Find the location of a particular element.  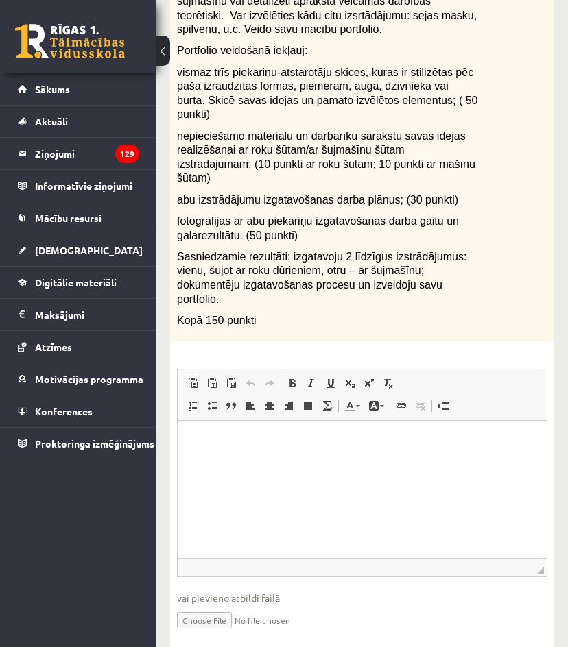

a: Aktuāli is located at coordinates (78, 121).